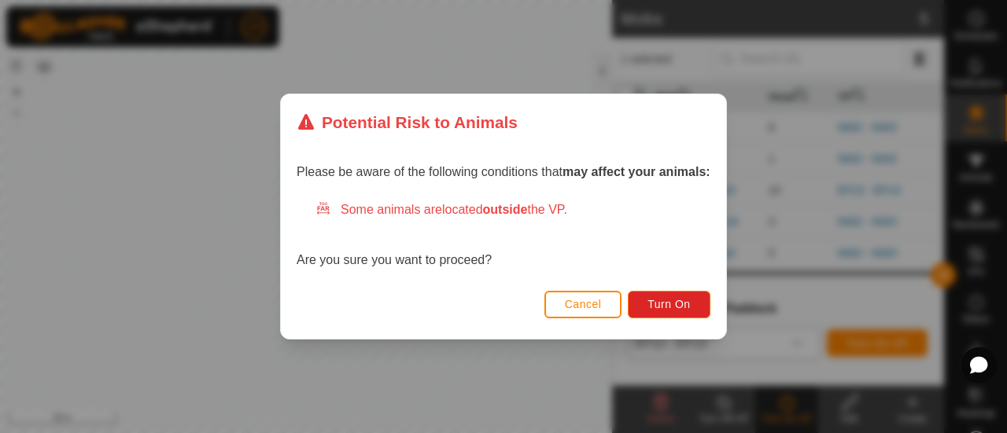 Image resolution: width=1007 pixels, height=433 pixels. I want to click on strong: may affect your animals:, so click(636, 171).